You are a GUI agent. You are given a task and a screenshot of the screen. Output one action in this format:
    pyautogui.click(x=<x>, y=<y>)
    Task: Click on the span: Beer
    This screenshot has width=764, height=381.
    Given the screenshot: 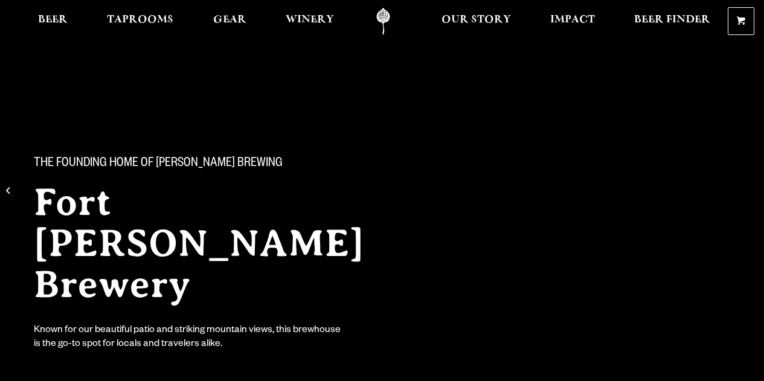 What is the action you would take?
    pyautogui.click(x=53, y=20)
    